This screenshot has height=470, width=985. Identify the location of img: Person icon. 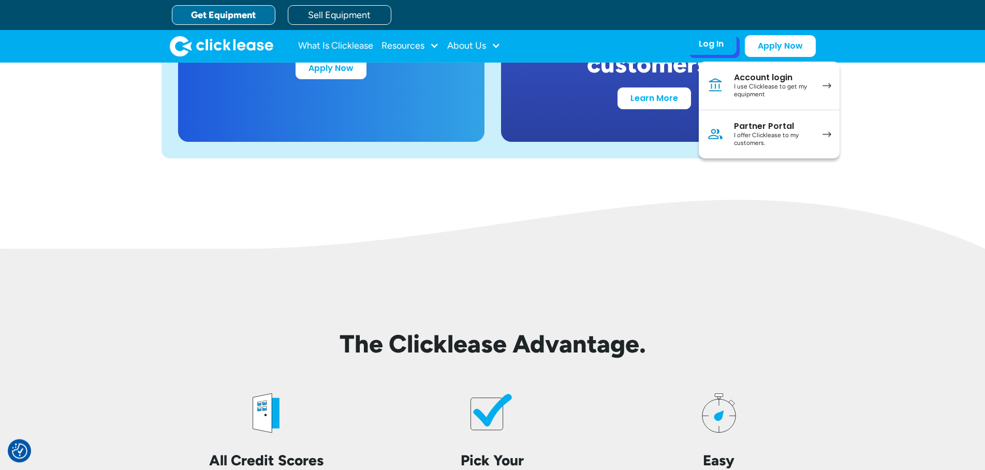
(715, 134).